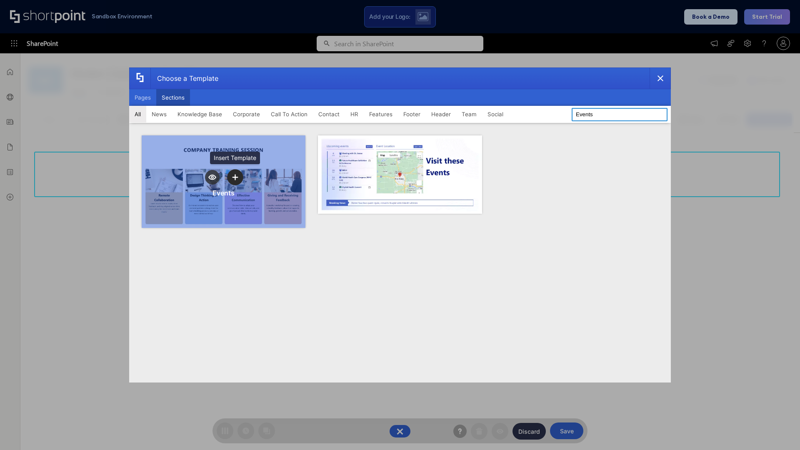  I want to click on button: Header, so click(441, 114).